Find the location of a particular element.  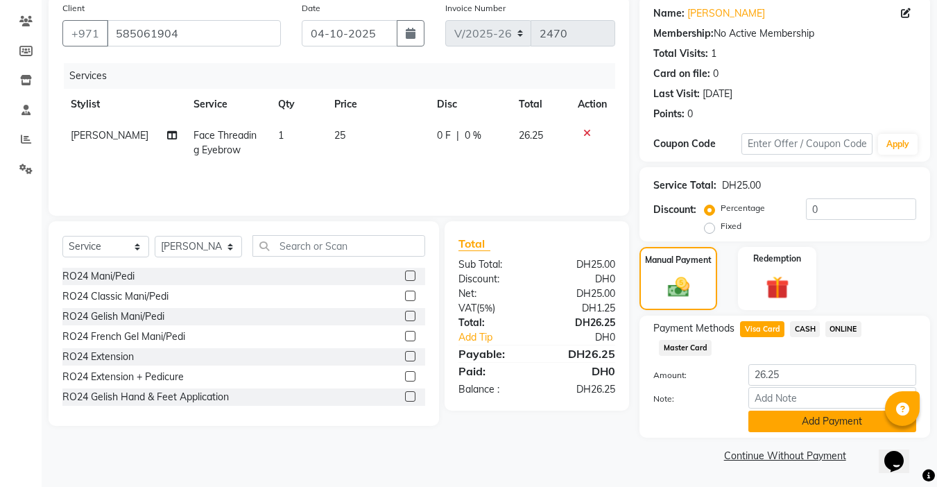

button: Apply is located at coordinates (897, 144).